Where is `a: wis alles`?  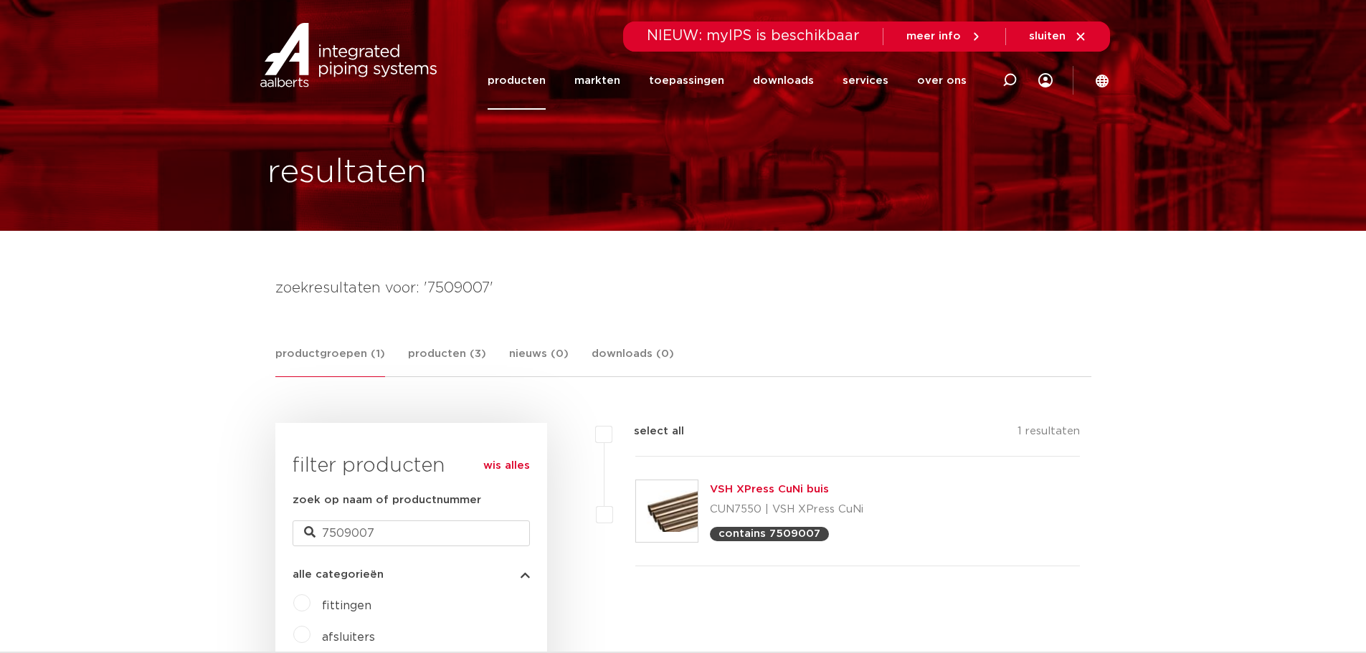 a: wis alles is located at coordinates (506, 466).